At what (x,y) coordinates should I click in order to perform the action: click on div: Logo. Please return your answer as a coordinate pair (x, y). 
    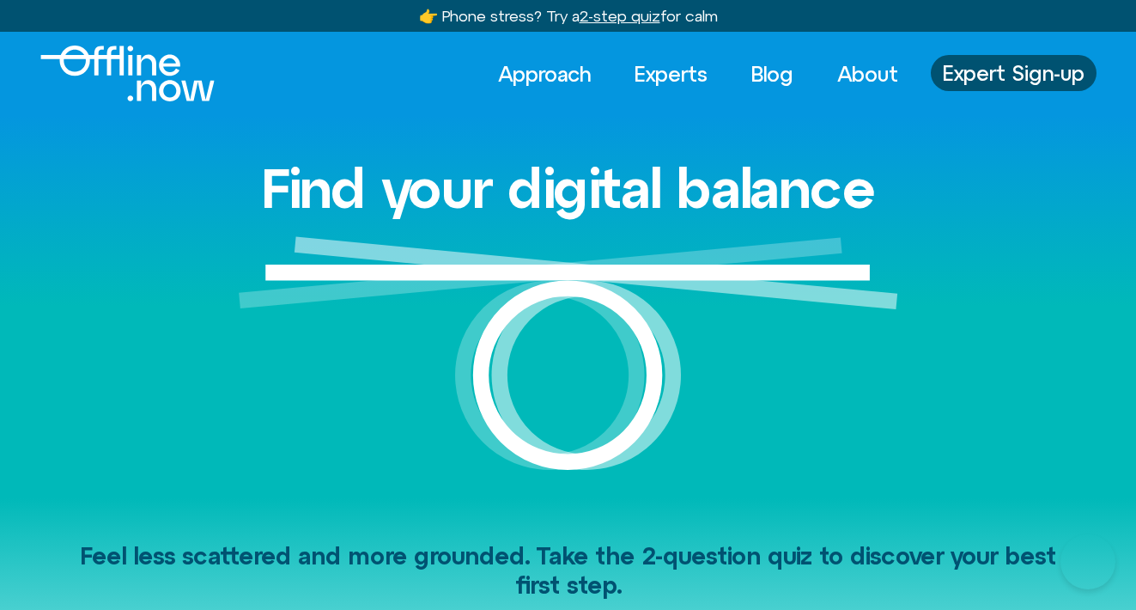
    Looking at the image, I should click on (113, 73).